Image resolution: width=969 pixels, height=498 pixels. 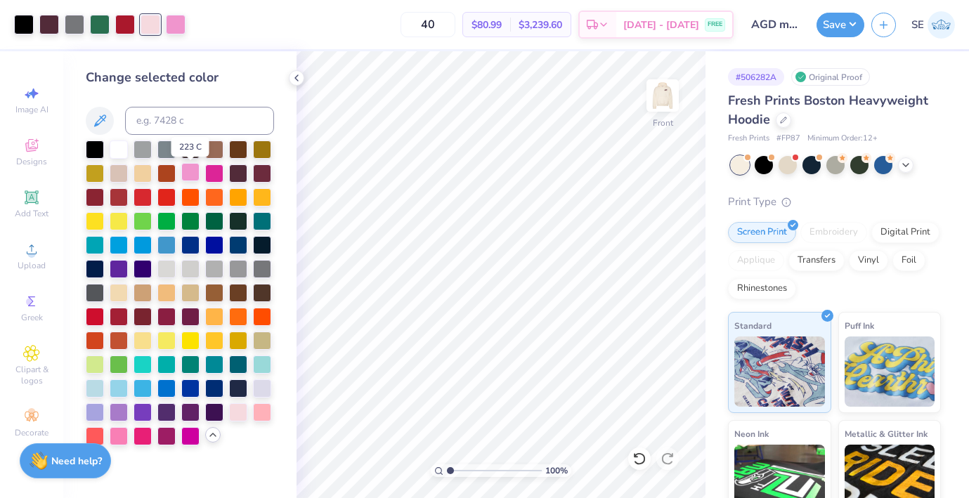 What do you see at coordinates (827, 110) in the screenshot?
I see `span: Fresh Prints Boston Heavyweight Hoodie` at bounding box center [827, 110].